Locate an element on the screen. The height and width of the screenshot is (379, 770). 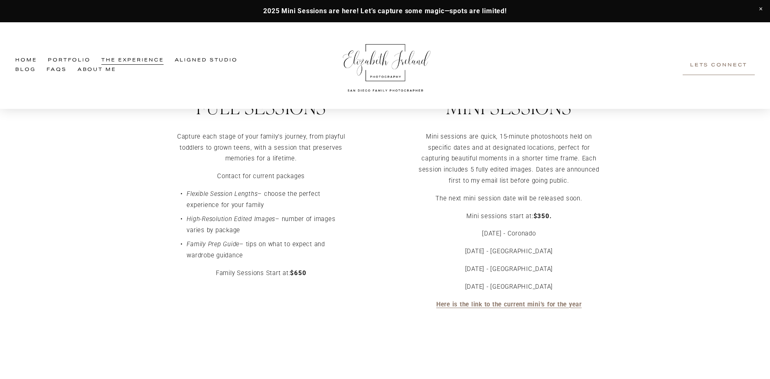
em: High-Resolution Edited Images is located at coordinates (231, 219).